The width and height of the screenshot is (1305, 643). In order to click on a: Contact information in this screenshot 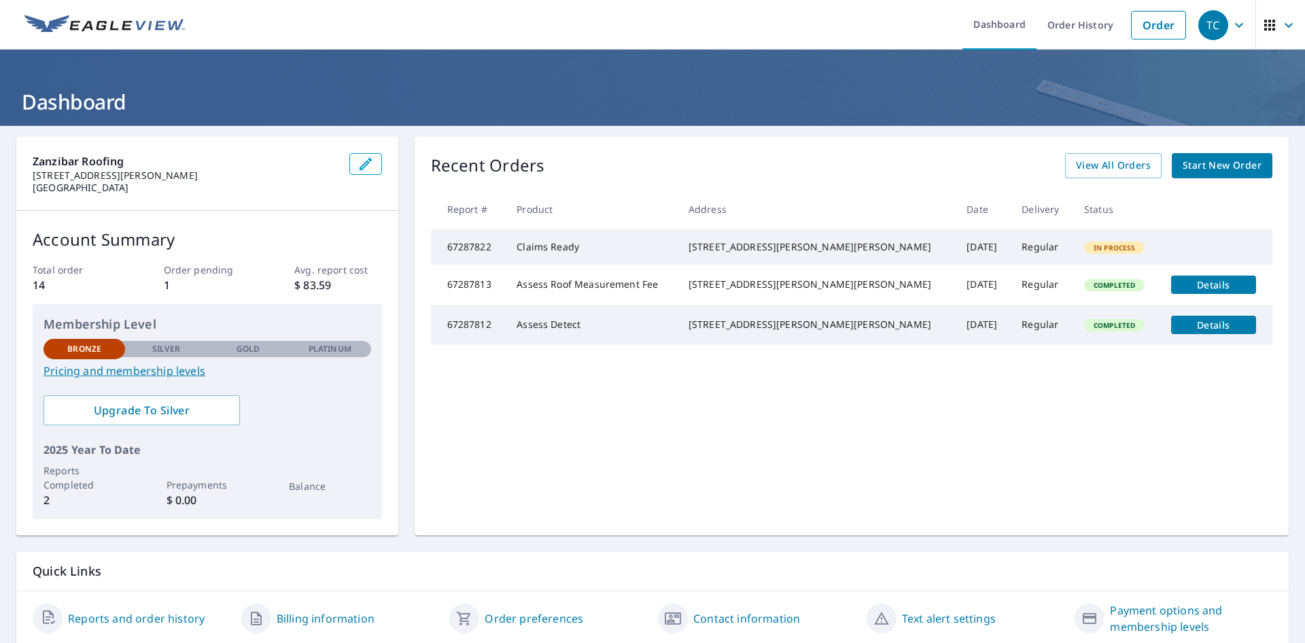, I will do `click(747, 618)`.